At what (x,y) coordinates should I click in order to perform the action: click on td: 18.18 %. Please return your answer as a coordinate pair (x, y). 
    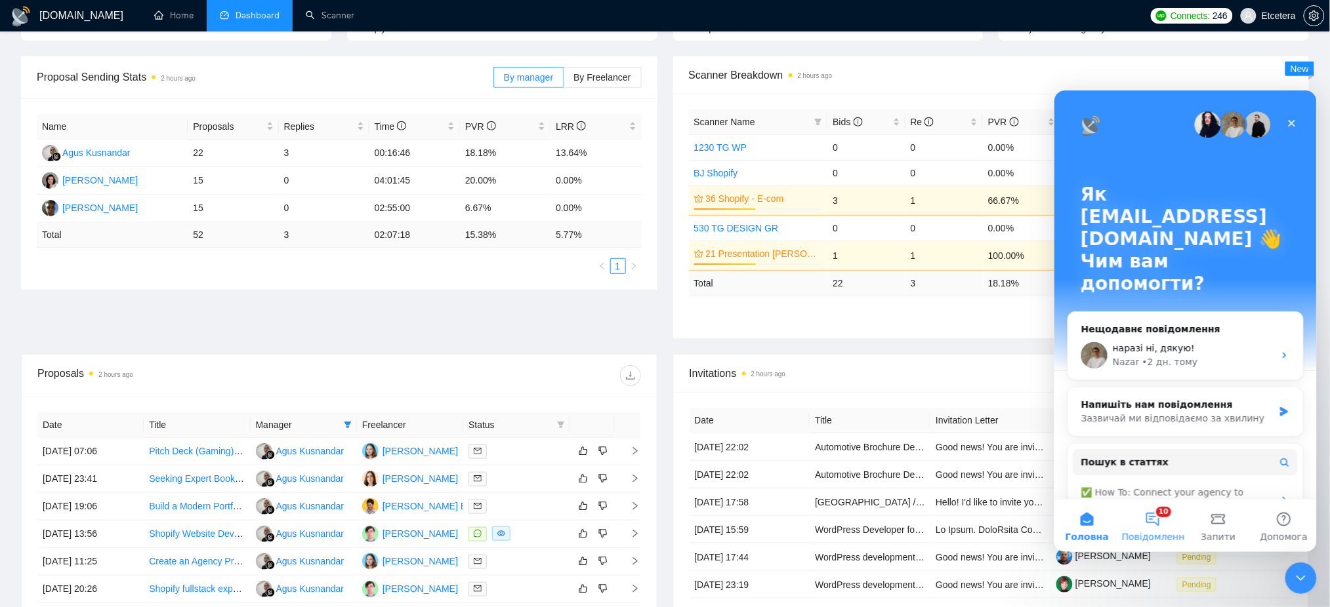
    Looking at the image, I should click on (1021, 283).